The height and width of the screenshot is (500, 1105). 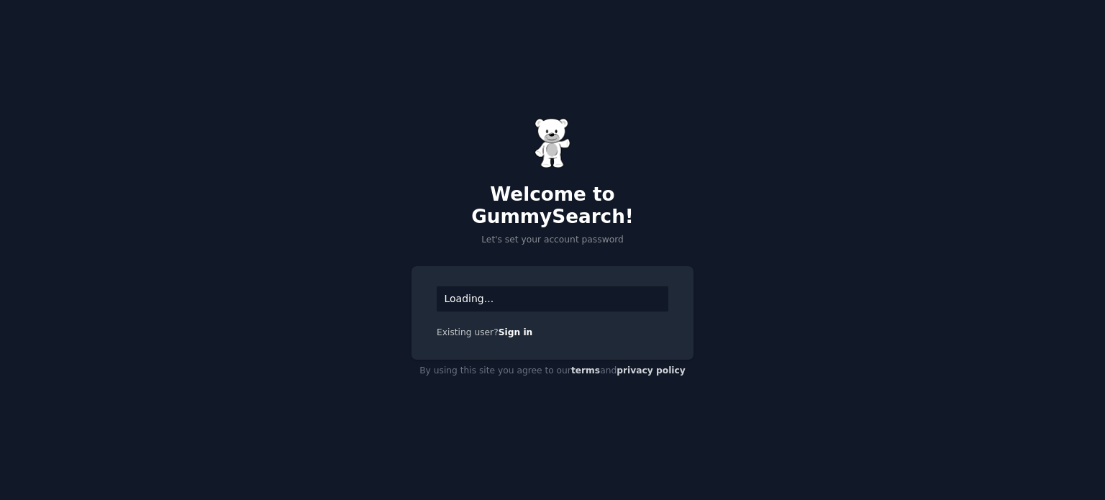 I want to click on h2: Welcome to GummySearch!, so click(x=553, y=206).